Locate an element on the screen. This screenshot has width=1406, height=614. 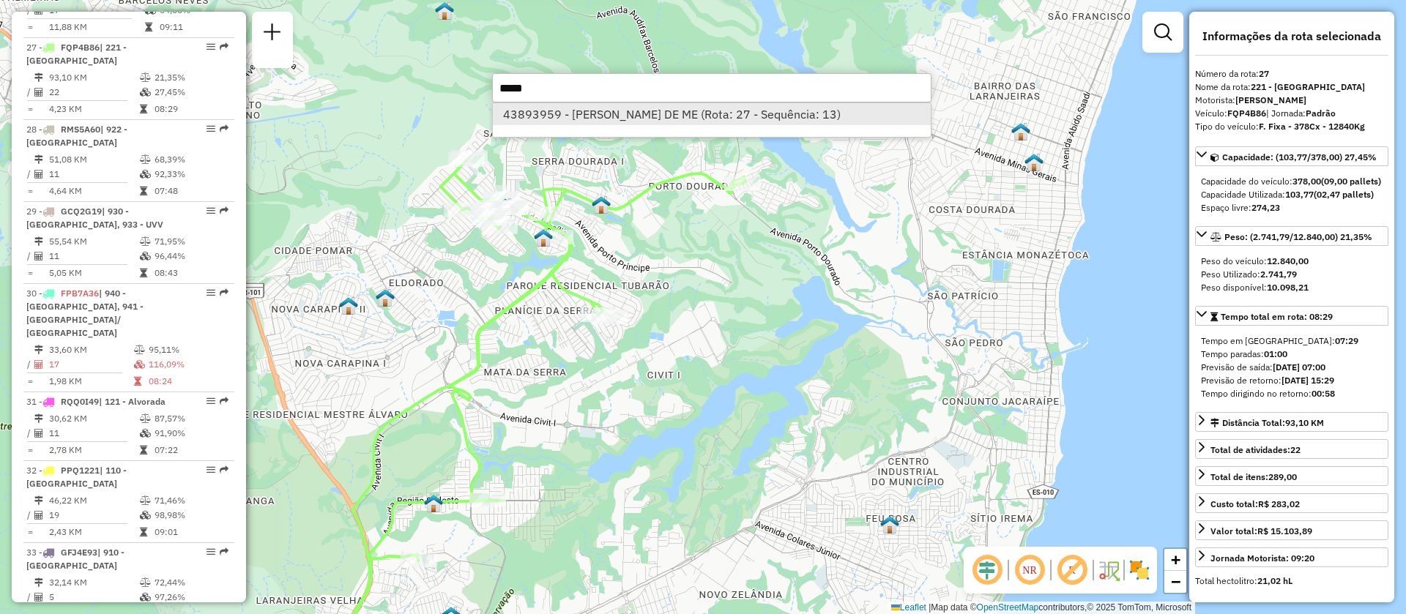
a: Leaflet is located at coordinates (909, 608).